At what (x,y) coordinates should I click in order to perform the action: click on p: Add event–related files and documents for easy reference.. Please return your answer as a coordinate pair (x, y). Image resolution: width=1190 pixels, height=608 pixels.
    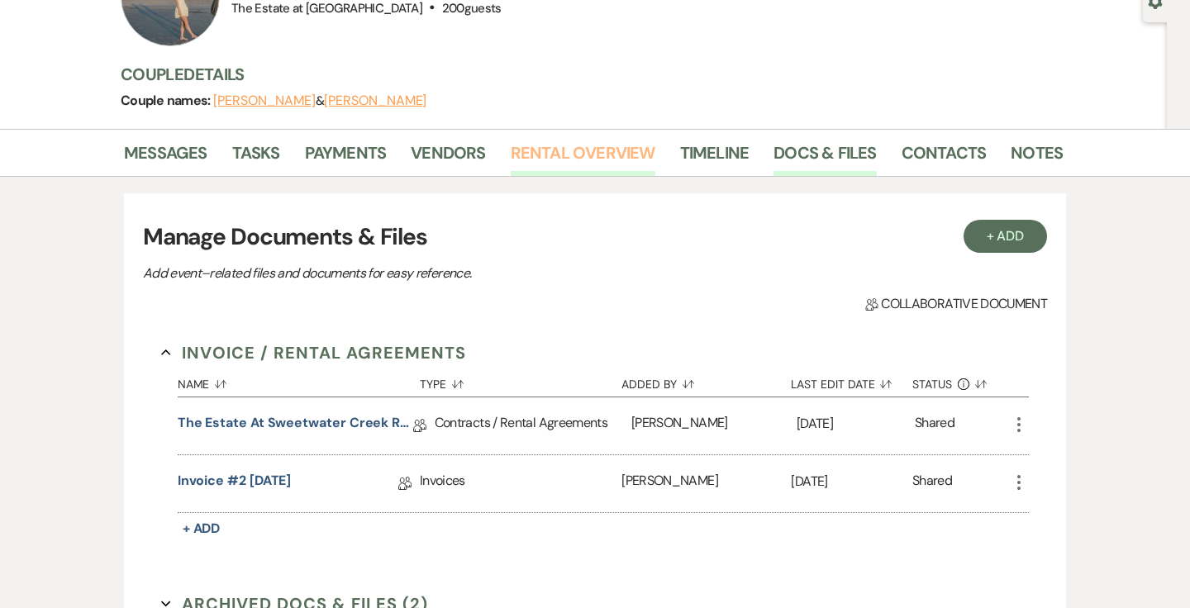
    Looking at the image, I should click on (432, 273).